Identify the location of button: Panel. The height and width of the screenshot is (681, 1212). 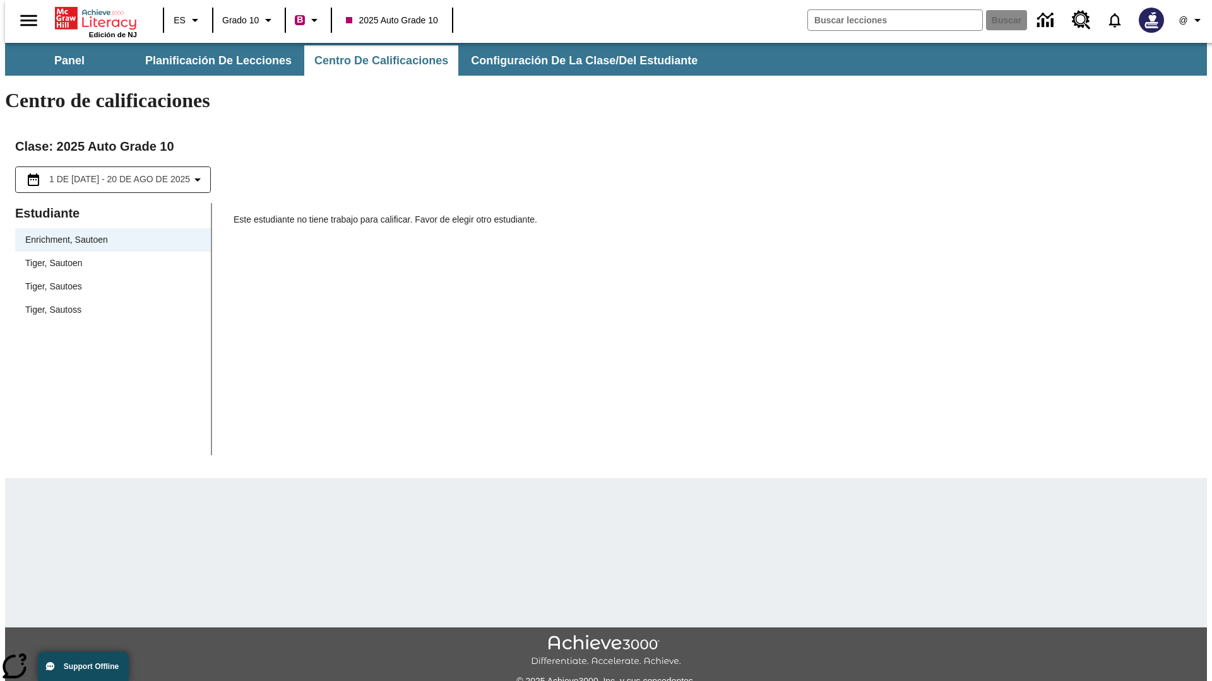
(69, 61).